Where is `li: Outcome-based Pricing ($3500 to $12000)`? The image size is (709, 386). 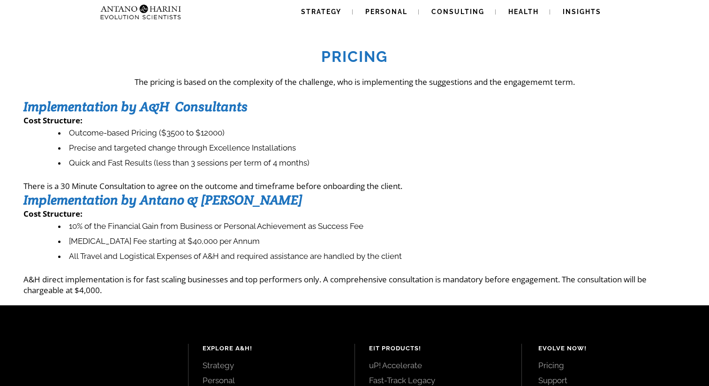 li: Outcome-based Pricing ($3500 to $12000) is located at coordinates (372, 133).